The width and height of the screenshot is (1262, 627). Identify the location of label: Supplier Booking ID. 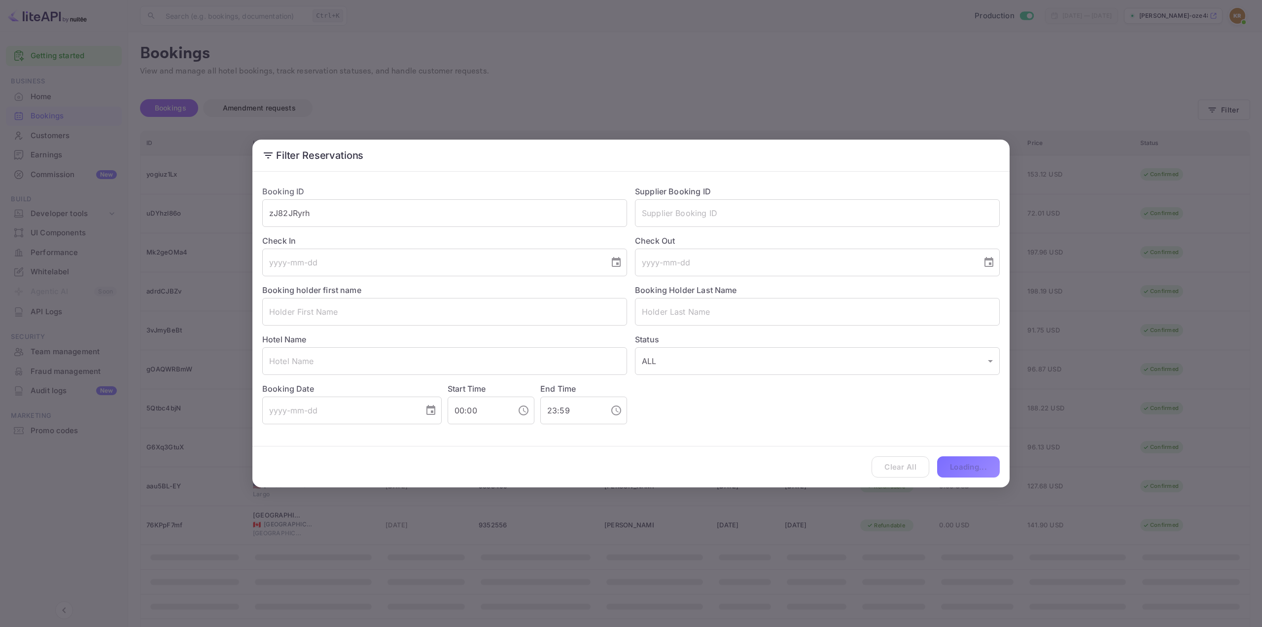
(673, 191).